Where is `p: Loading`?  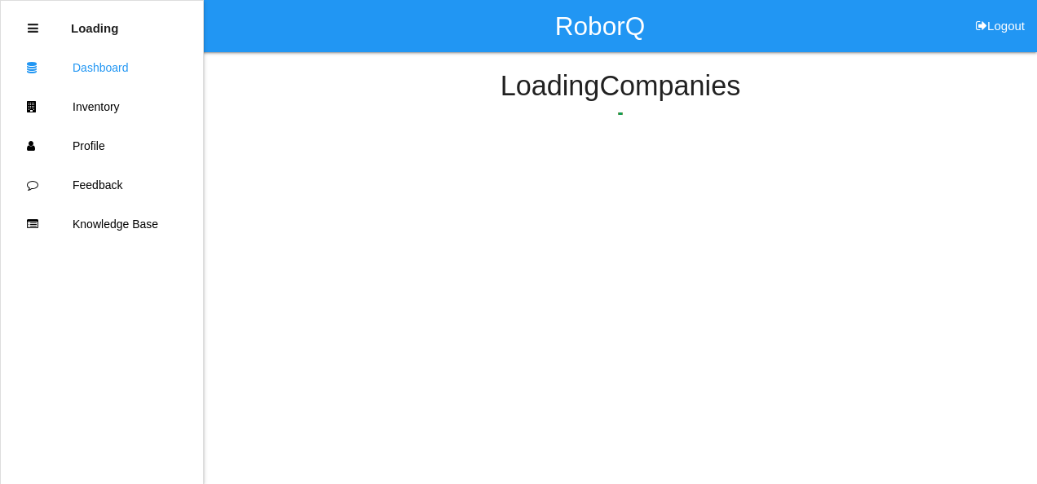
p: Loading is located at coordinates (95, 22).